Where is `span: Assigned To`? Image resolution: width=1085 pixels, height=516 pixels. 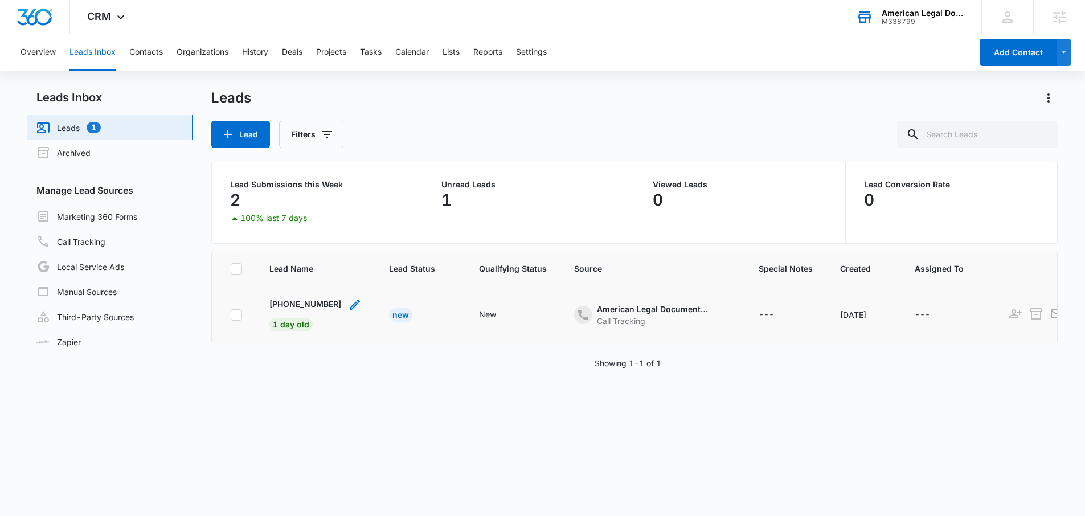 span: Assigned To is located at coordinates (939, 268).